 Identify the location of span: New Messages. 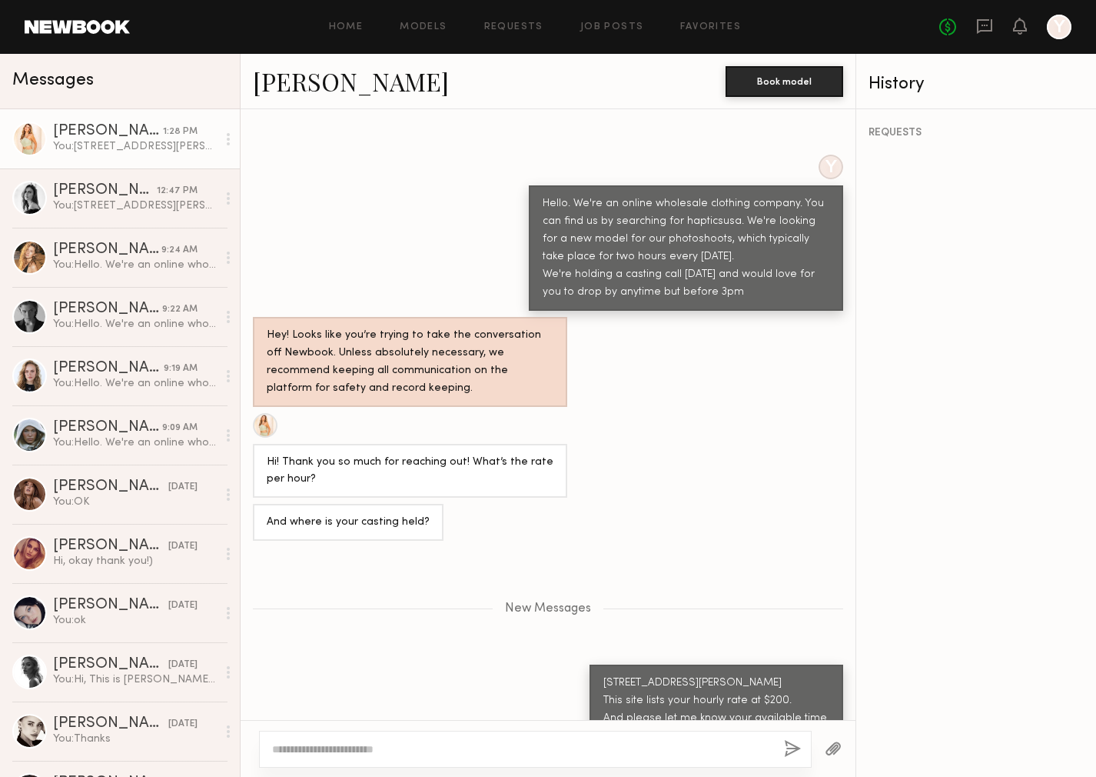
(548, 608).